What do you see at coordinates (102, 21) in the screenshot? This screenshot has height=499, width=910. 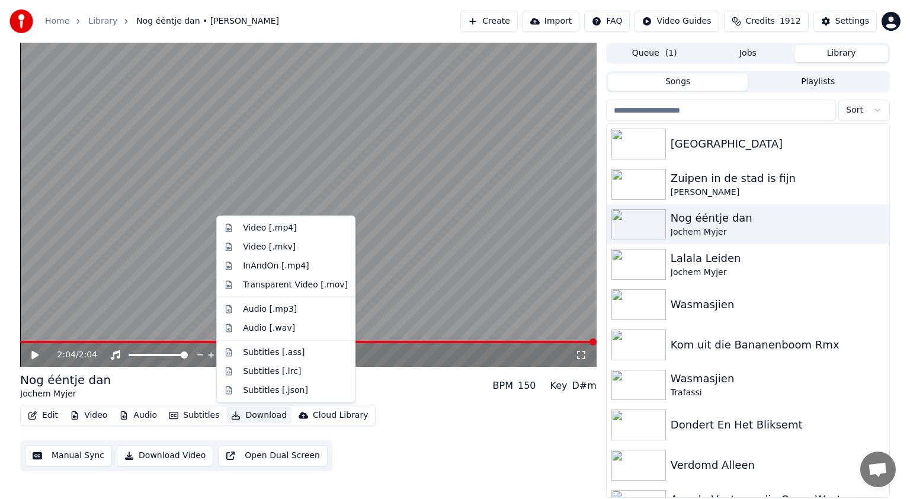 I see `a: Library` at bounding box center [102, 21].